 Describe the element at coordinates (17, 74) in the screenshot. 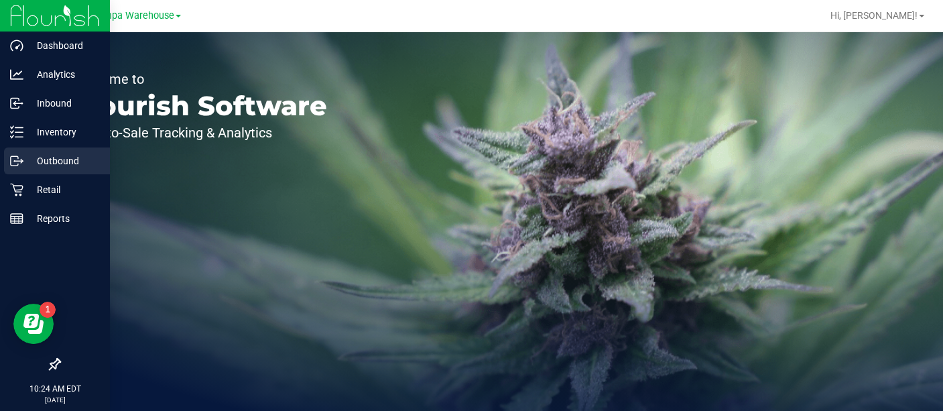

I see `inline-svg: Analytics` at that location.